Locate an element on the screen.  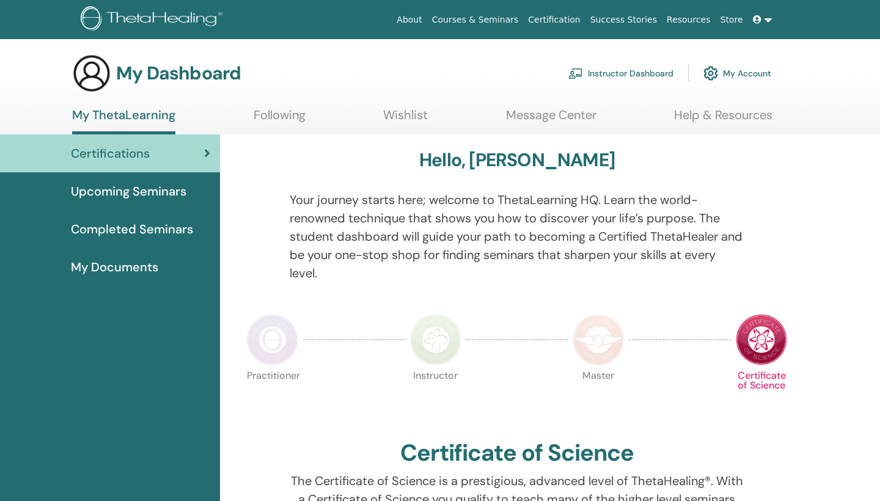
img: cog.svg is located at coordinates (711, 73).